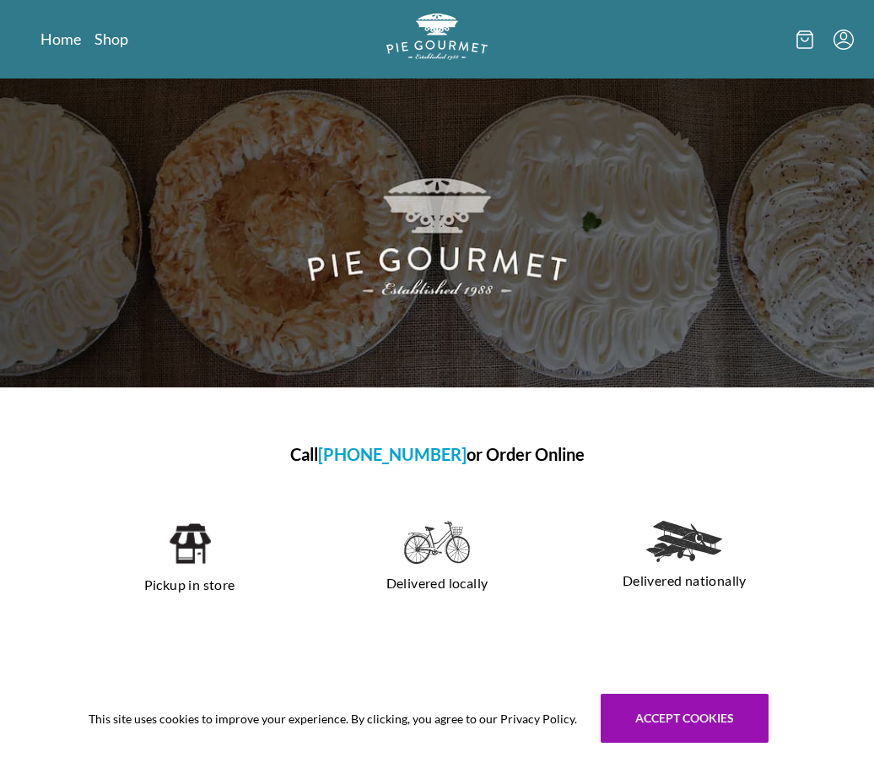 Image resolution: width=874 pixels, height=763 pixels. What do you see at coordinates (437, 454) in the screenshot?
I see `h1: Call or Order Online` at bounding box center [437, 454].